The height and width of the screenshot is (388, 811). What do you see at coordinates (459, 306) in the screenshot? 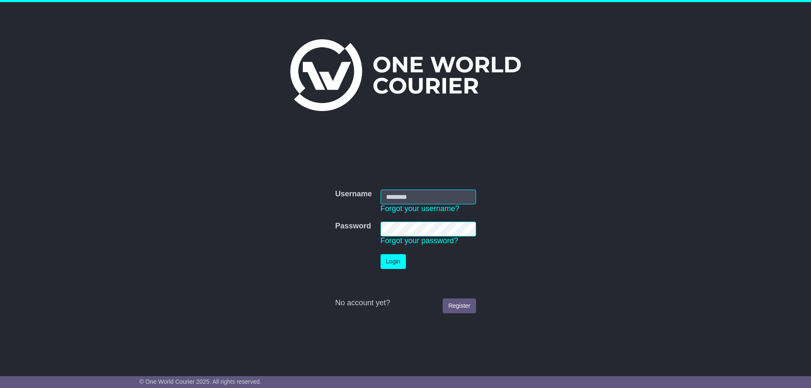
I see `a: Register` at bounding box center [459, 306].